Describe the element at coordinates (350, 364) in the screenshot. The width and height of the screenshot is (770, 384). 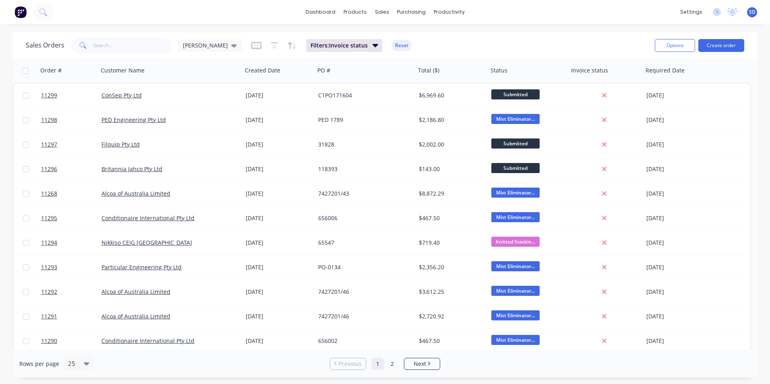
I see `span: Previous` at that location.